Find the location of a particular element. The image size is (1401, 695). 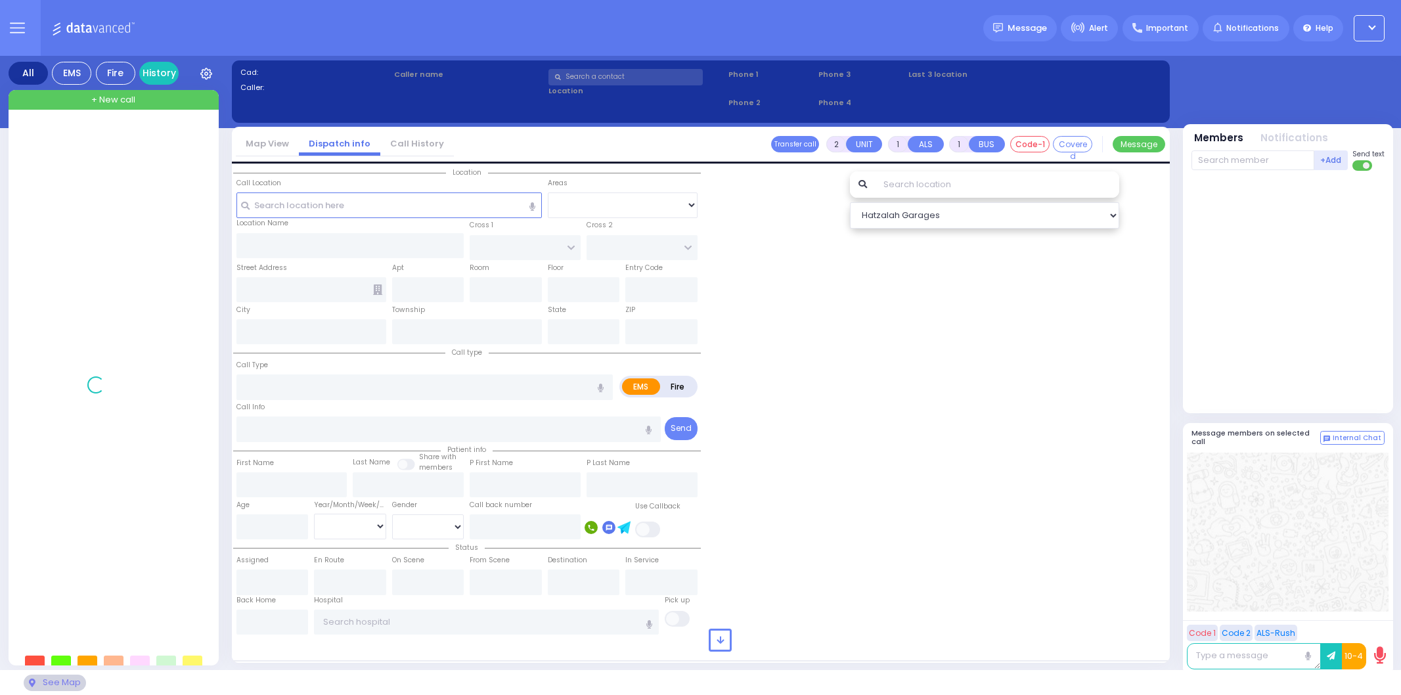

button: Internal Chat is located at coordinates (1352, 438).